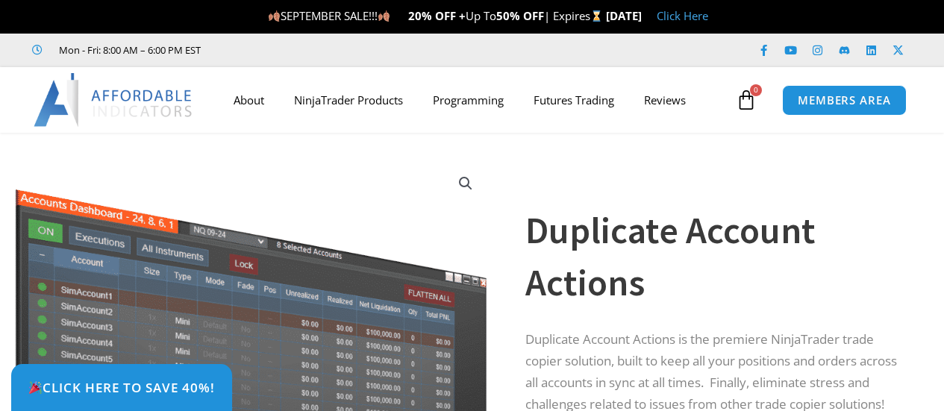  What do you see at coordinates (122, 387) in the screenshot?
I see `span: Click Here to save 40%!` at bounding box center [122, 387].